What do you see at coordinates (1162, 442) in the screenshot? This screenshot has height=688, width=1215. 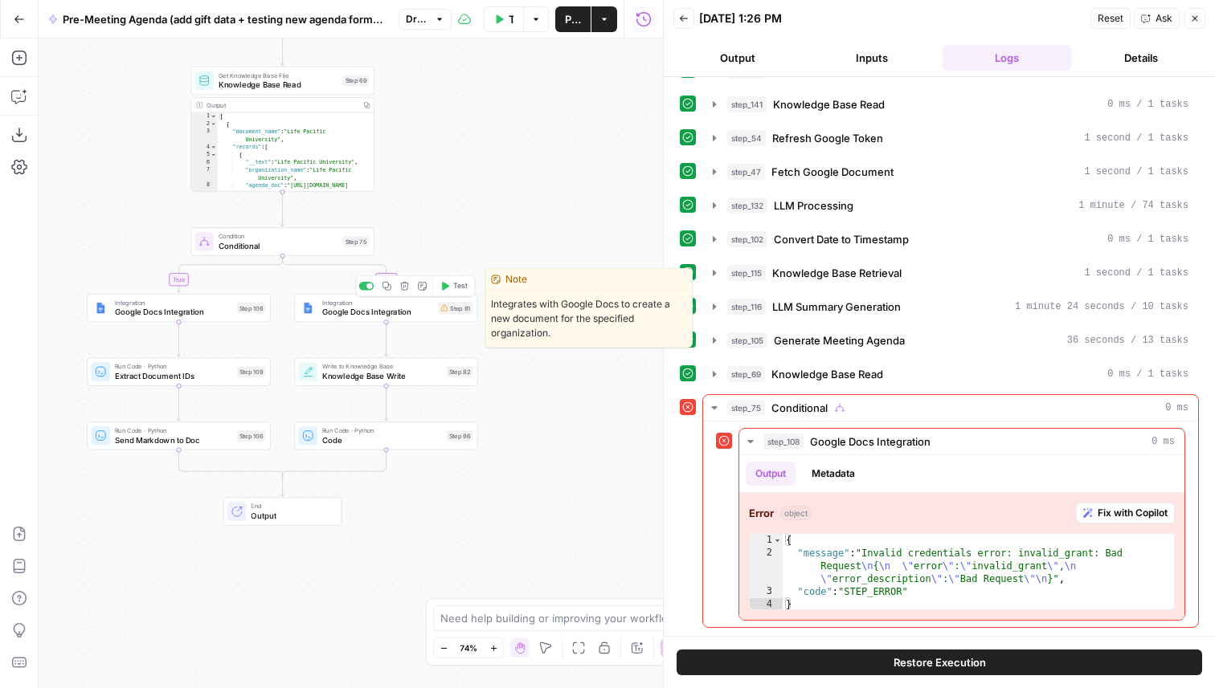 I see `span: 0 ms` at bounding box center [1162, 442].